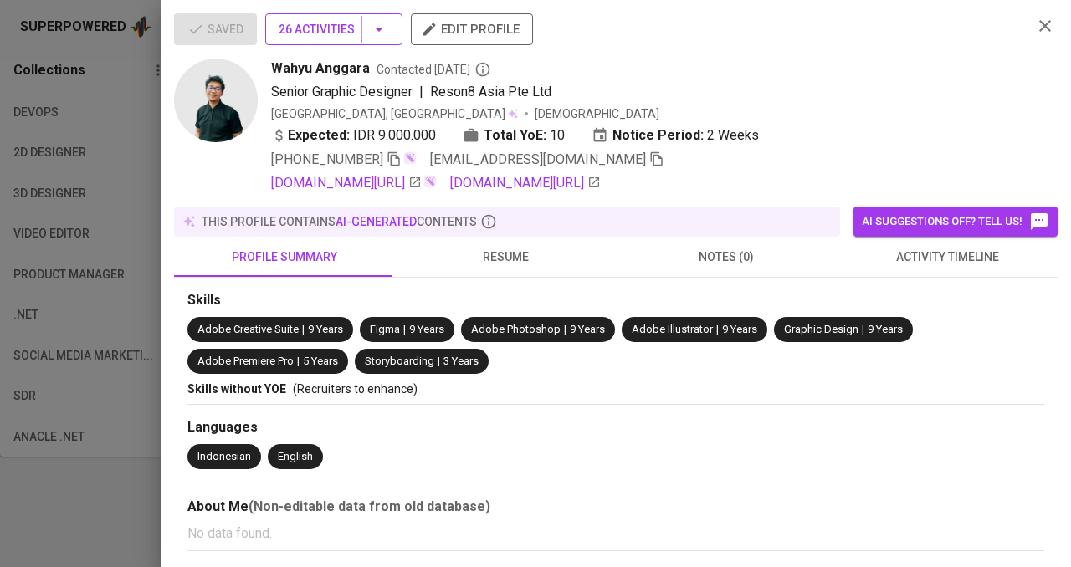 Image resolution: width=1071 pixels, height=567 pixels. I want to click on span: Skills without YOE, so click(237, 389).